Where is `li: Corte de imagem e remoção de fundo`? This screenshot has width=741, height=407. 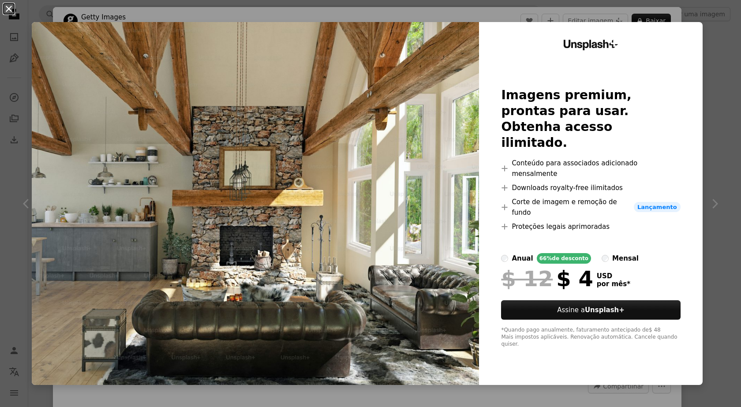
li: Corte de imagem e remoção de fundo is located at coordinates (590, 207).